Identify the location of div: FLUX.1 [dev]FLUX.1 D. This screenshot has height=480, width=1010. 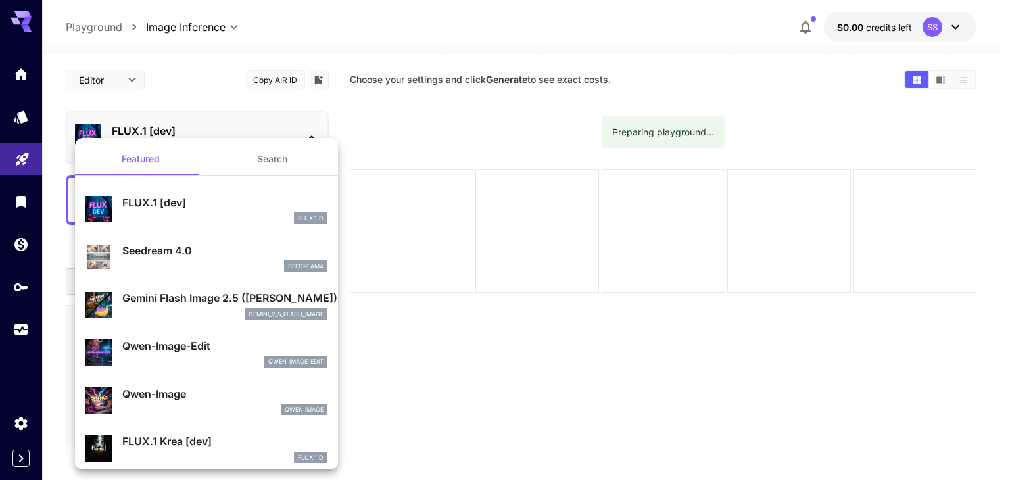
(206, 209).